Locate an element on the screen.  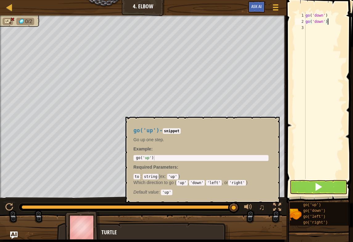
code: 'left' is located at coordinates (214, 183).